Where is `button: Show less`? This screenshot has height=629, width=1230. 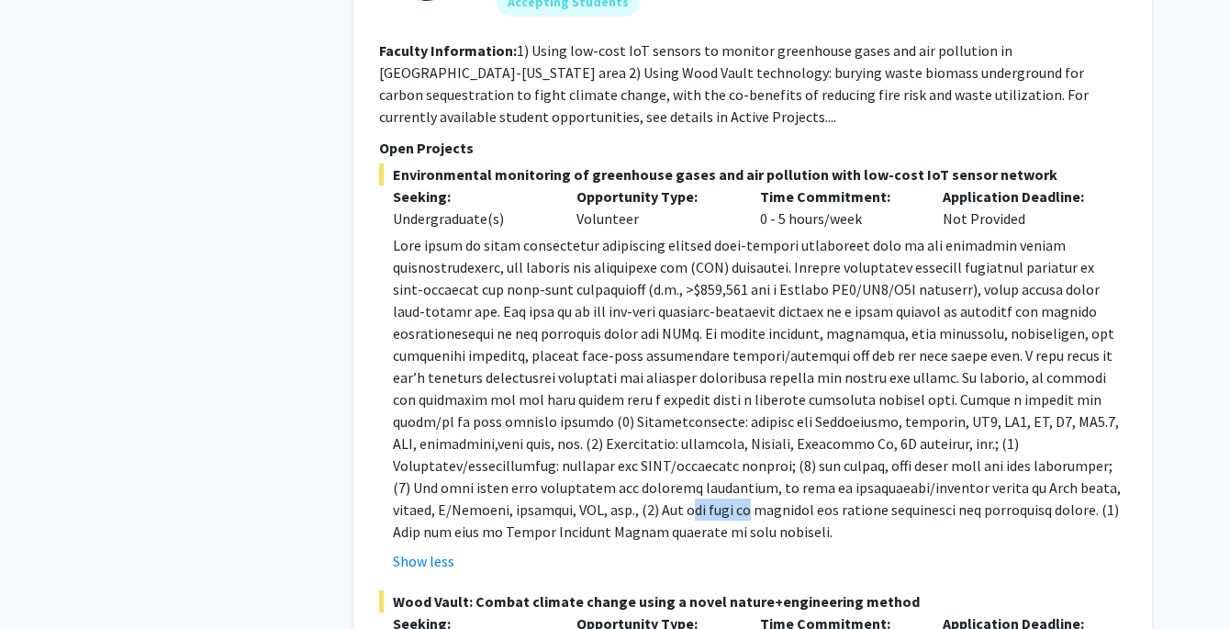 button: Show less is located at coordinates (423, 561).